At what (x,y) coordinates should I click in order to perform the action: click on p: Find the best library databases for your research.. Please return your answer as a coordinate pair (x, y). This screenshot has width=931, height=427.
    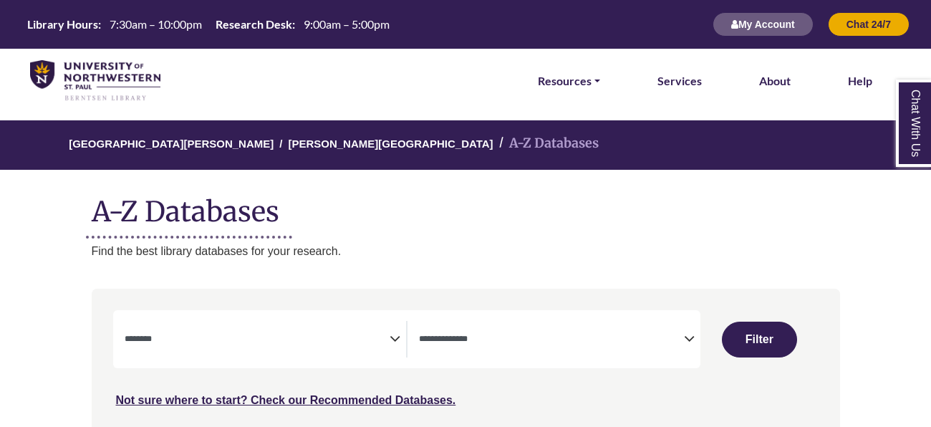
    Looking at the image, I should click on (465, 251).